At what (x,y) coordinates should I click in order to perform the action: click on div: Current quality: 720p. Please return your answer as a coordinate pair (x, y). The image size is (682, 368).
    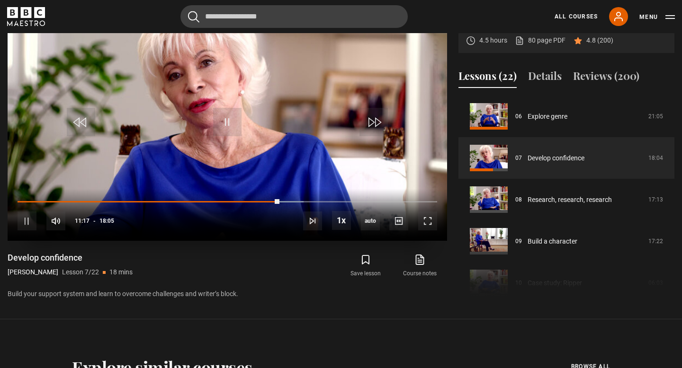
    Looking at the image, I should click on (370, 221).